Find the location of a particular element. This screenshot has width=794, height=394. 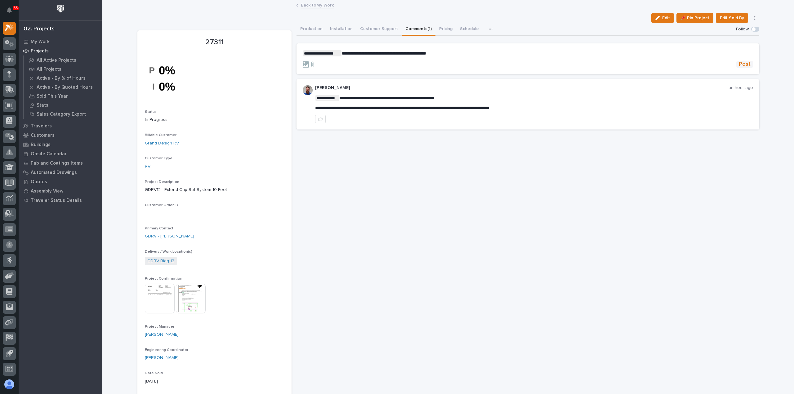

p: 27311 is located at coordinates (214, 42).